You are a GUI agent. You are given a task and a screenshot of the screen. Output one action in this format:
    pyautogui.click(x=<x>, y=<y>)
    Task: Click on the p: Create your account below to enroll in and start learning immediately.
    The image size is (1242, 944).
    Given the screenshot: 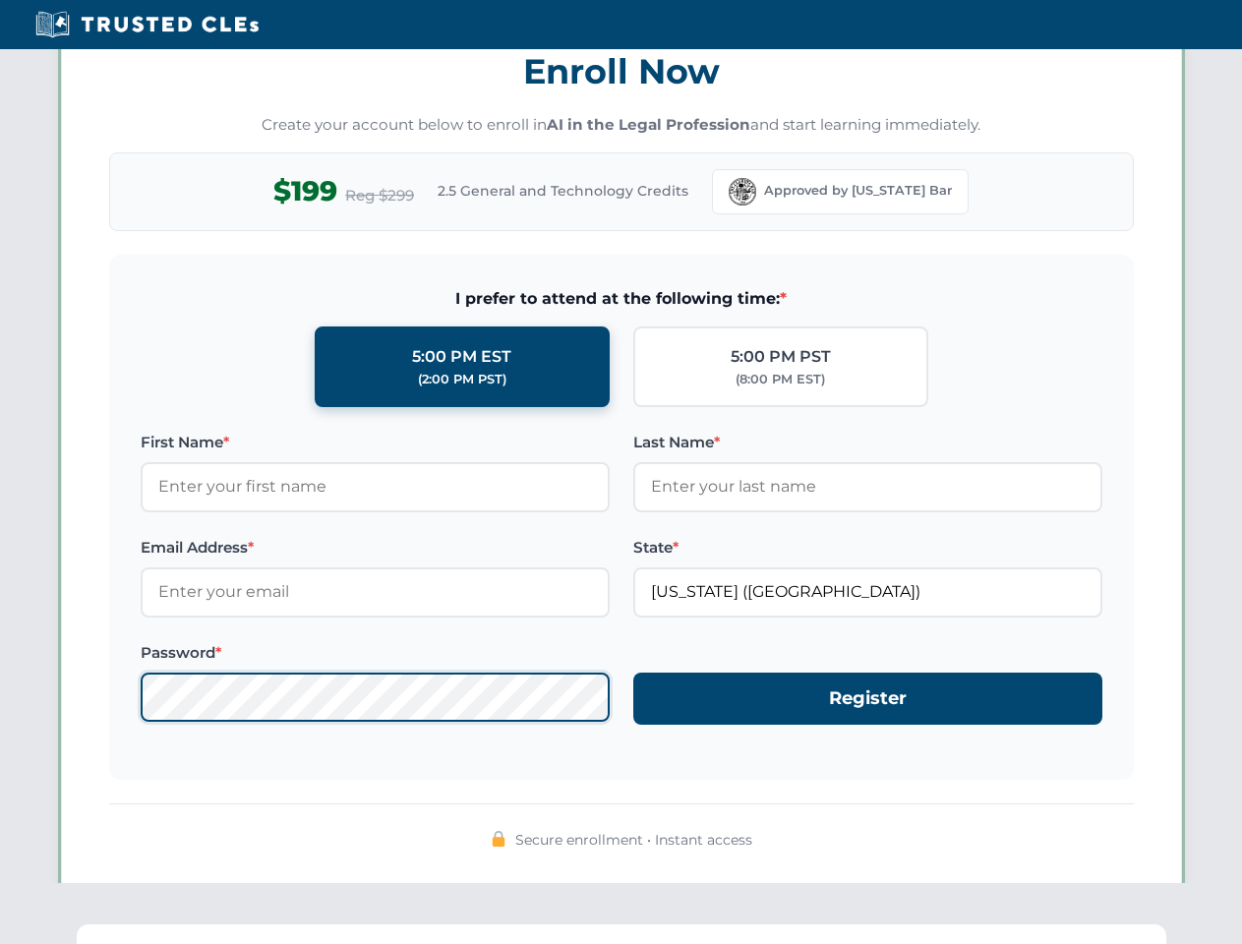 What is the action you would take?
    pyautogui.click(x=622, y=125)
    